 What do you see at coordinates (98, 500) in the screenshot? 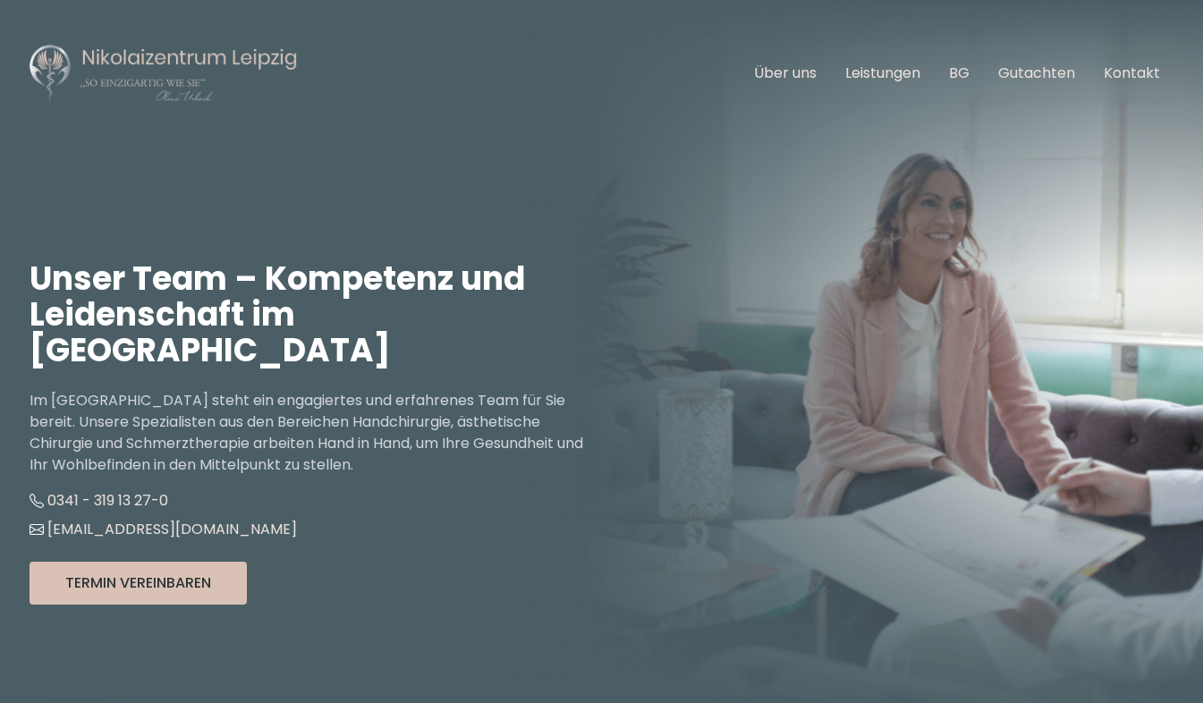
I see `a: 0341 - 319 13 27-0` at bounding box center [98, 500].